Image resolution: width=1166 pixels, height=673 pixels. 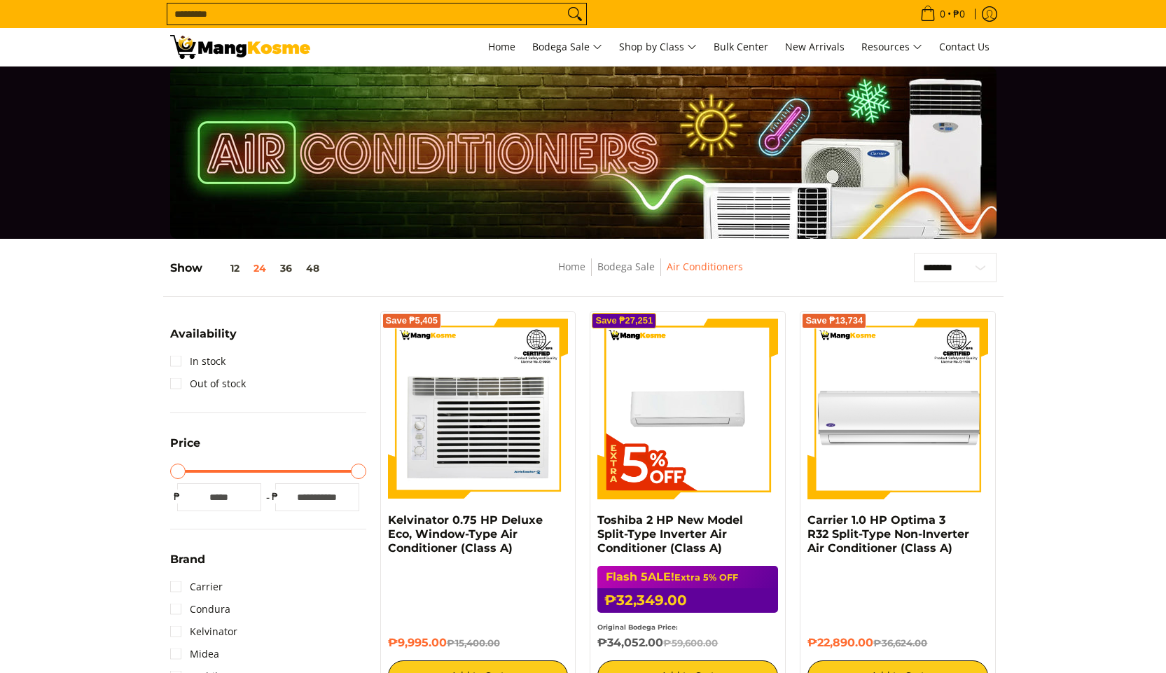 I want to click on a: Resources, so click(x=892, y=47).